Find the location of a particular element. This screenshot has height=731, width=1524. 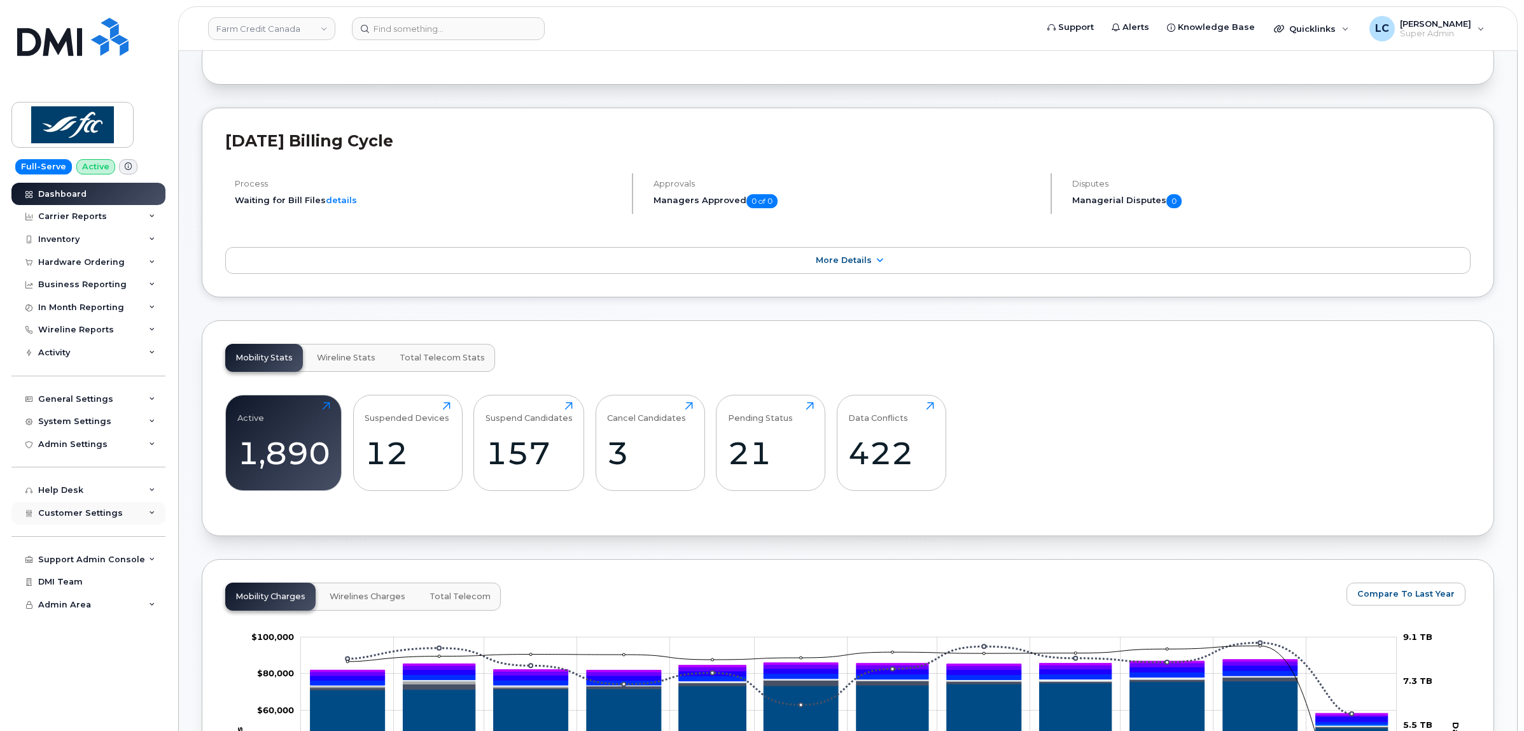

span: Wireline Stats is located at coordinates (346, 358).